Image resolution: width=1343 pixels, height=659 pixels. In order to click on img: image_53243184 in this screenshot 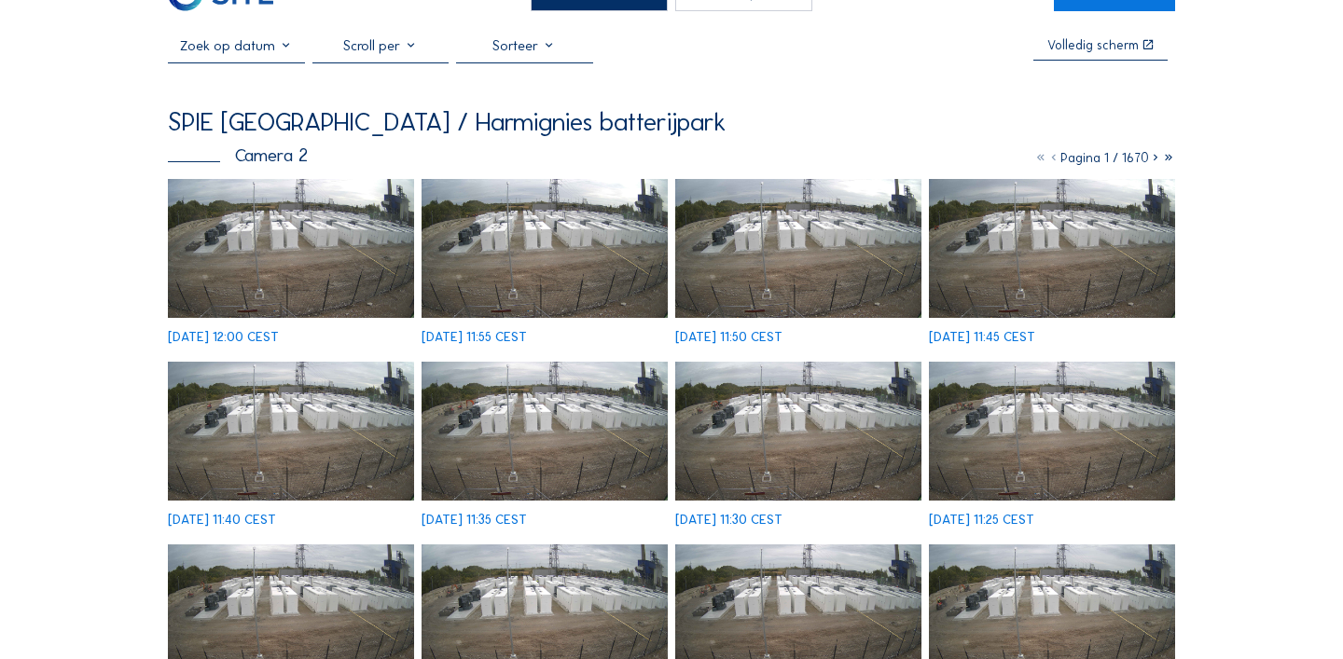, I will do `click(291, 431)`.